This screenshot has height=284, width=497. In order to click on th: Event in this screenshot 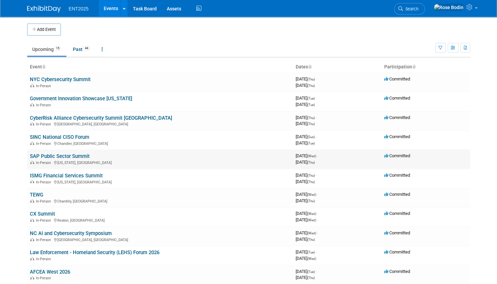, I will do `click(160, 67)`.